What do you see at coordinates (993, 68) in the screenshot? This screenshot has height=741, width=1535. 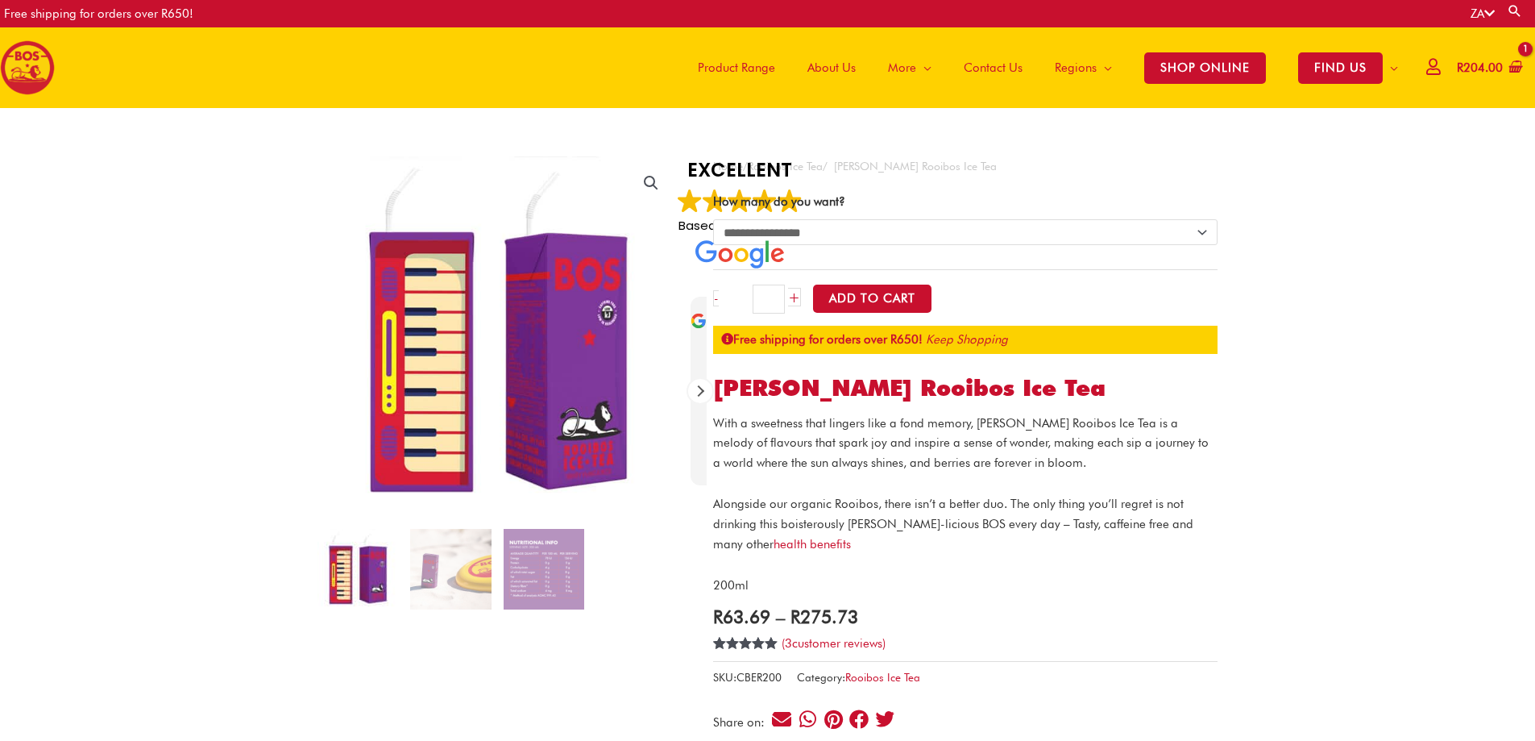 I see `span: Contact Us` at bounding box center [993, 68].